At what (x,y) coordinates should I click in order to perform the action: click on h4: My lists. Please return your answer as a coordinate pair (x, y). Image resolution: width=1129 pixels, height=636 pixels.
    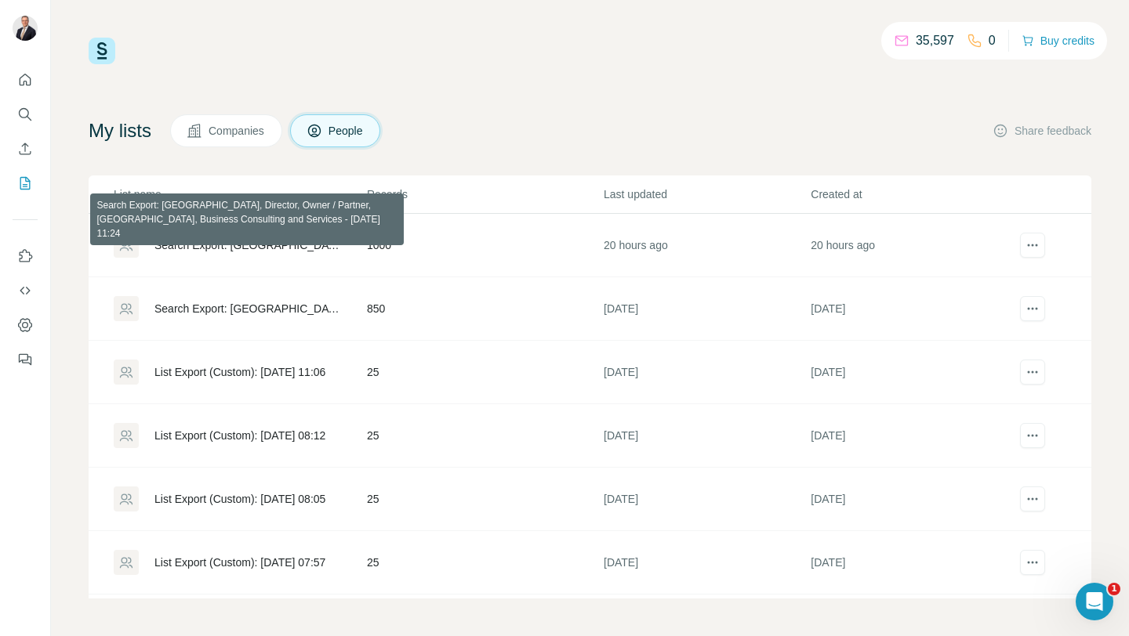
    Looking at the image, I should click on (120, 131).